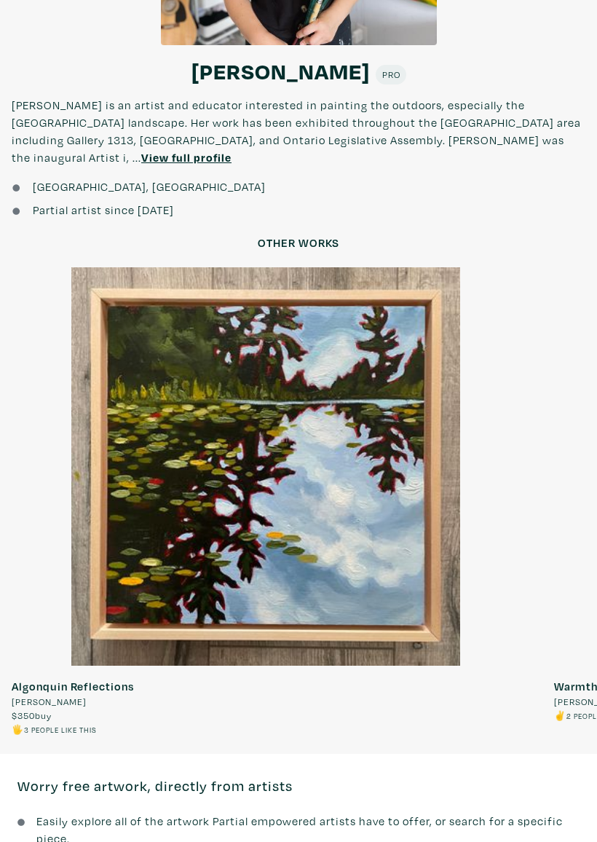 The height and width of the screenshot is (842, 597). Describe the element at coordinates (23, 715) in the screenshot. I see `span: $350` at that location.